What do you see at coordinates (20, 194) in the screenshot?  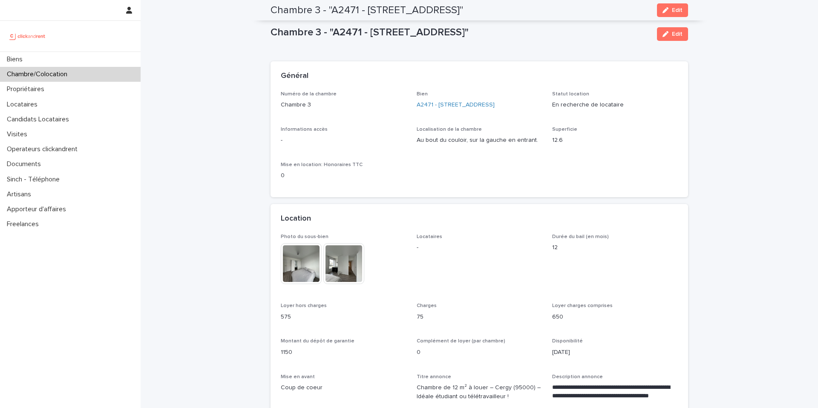 I see `p: Artisans` at bounding box center [20, 194].